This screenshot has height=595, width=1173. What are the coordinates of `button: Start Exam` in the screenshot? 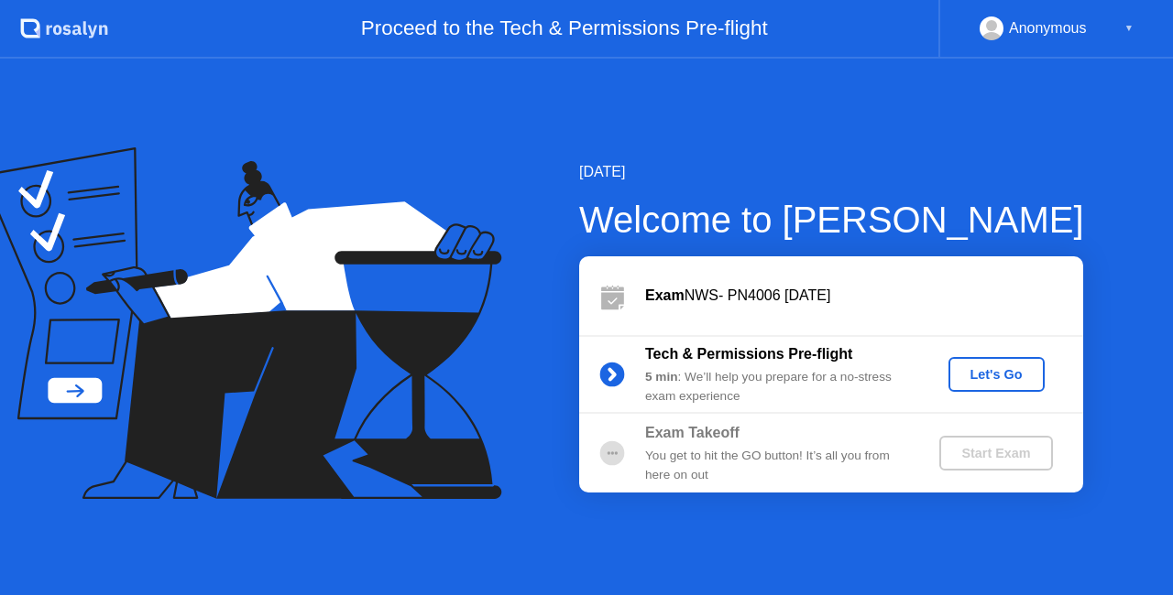 It's located at (995, 453).